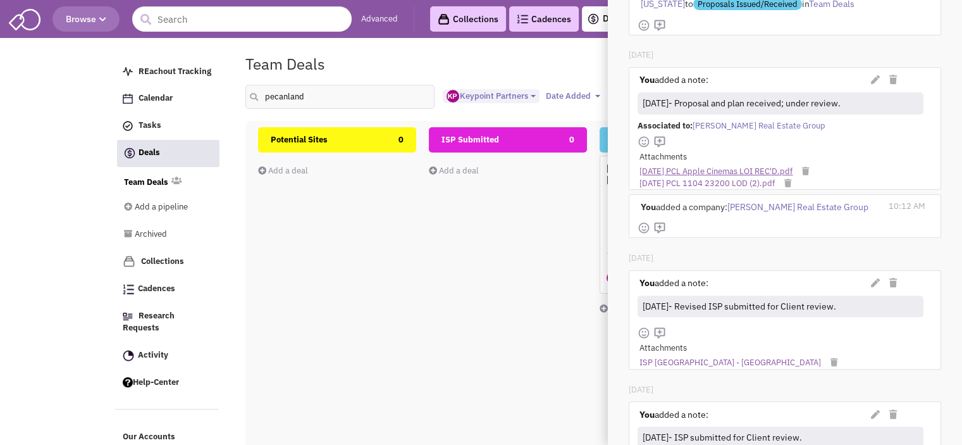  Describe the element at coordinates (168, 356) in the screenshot. I see `a: Activity` at that location.